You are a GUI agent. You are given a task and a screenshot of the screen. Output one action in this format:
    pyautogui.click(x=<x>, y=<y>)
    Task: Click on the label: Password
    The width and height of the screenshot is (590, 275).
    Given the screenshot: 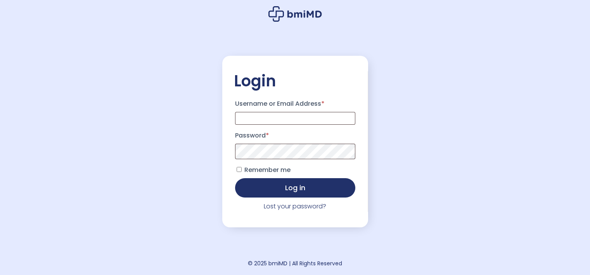 What is the action you would take?
    pyautogui.click(x=295, y=136)
    